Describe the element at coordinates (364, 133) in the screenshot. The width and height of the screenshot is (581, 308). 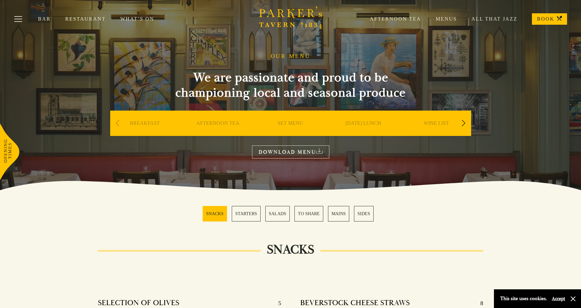
I see `div: 4 / 9` at that location.